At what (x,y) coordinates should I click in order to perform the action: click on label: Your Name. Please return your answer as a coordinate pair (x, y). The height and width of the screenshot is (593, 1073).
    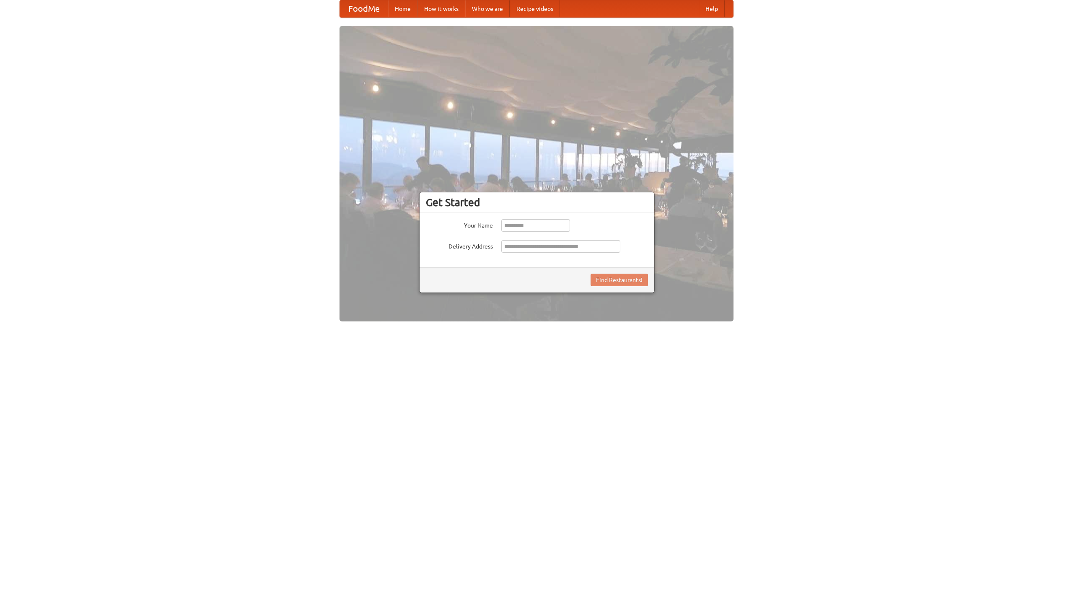
    Looking at the image, I should click on (459, 224).